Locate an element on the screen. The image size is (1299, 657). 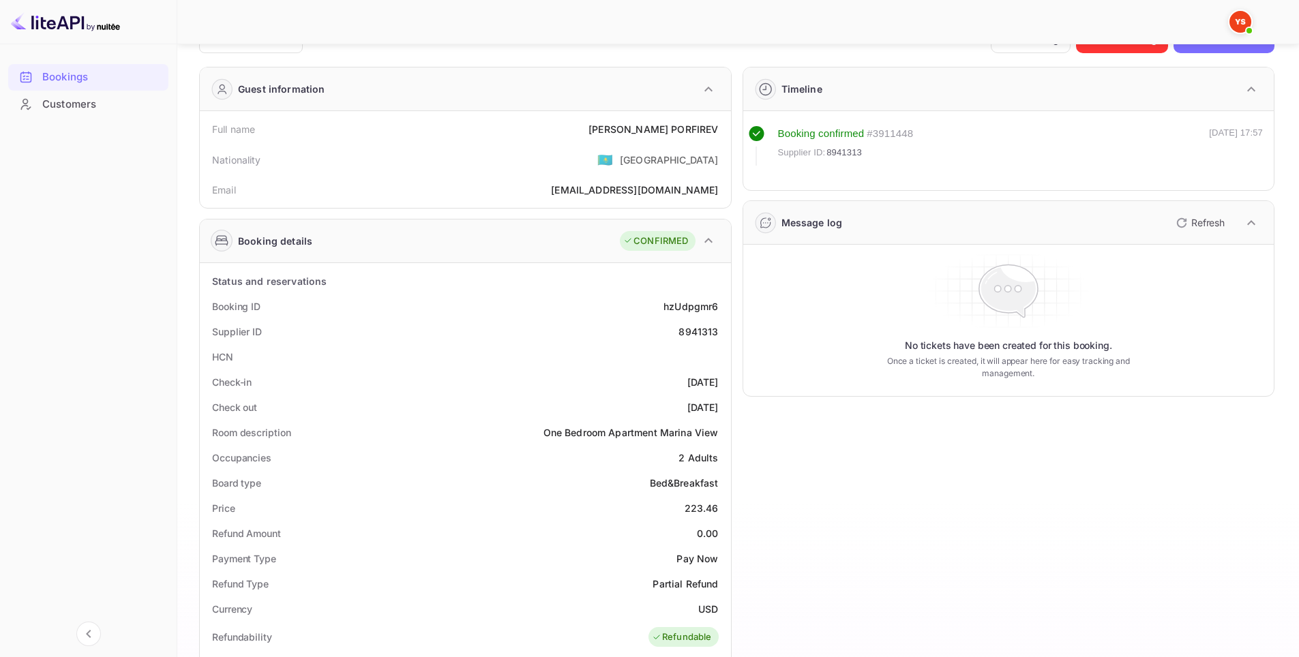
div: Check-in is located at coordinates (232, 382).